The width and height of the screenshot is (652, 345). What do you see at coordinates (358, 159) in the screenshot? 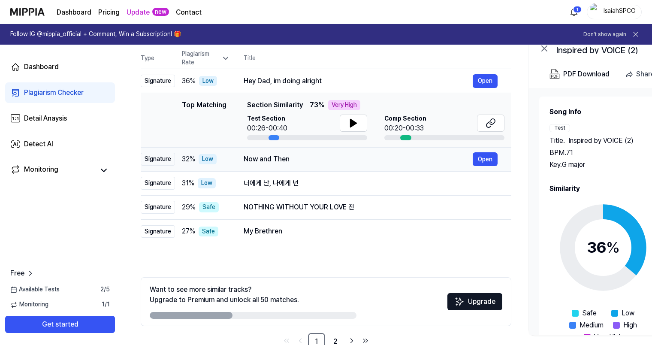
I see `div: Now and Then` at bounding box center [358, 159].